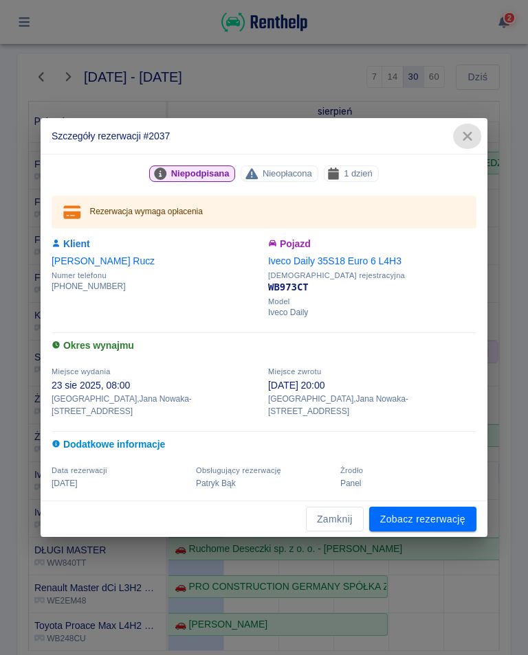 This screenshot has width=528, height=655. What do you see at coordinates (264, 346) in the screenshot?
I see `h6: Okres wynajmu` at bounding box center [264, 346].